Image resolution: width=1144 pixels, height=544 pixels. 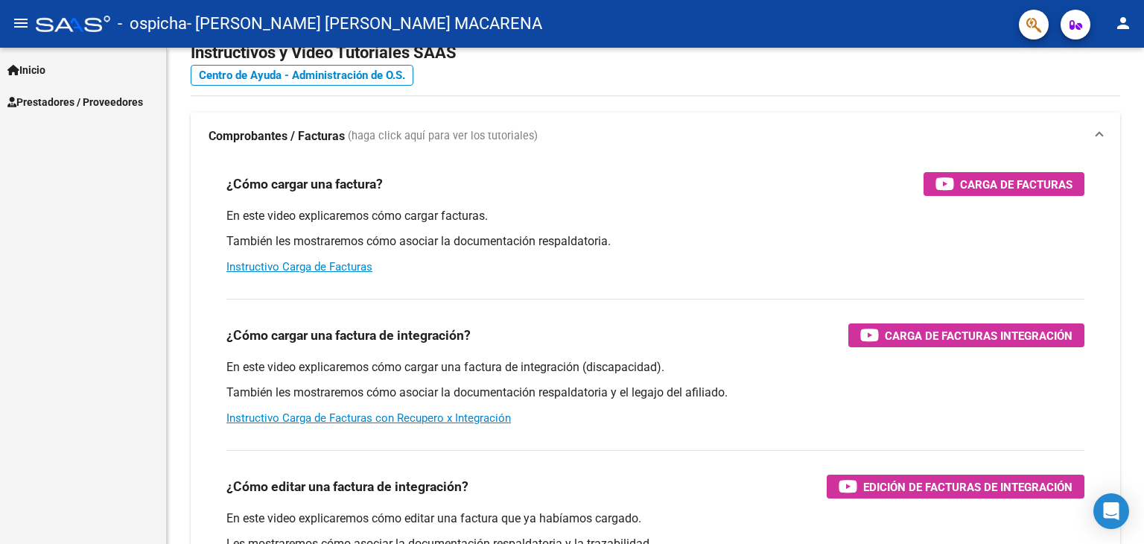 I want to click on div: Open Intercom Messenger, so click(x=1112, y=511).